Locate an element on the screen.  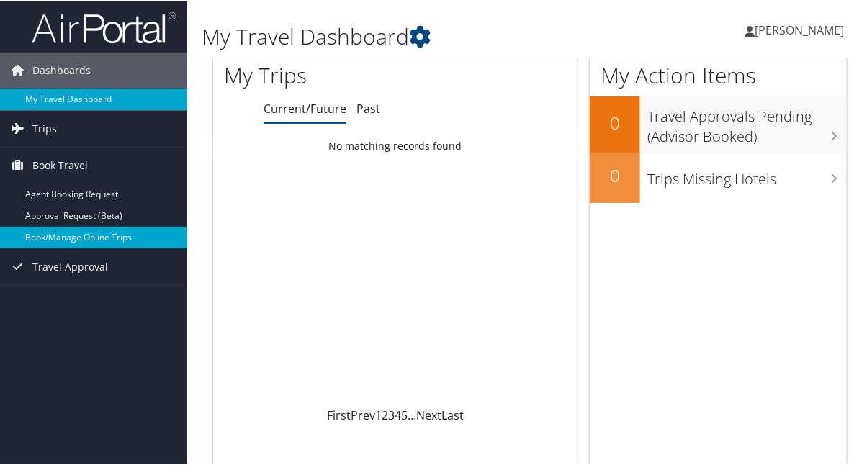
a: Past is located at coordinates (368, 107).